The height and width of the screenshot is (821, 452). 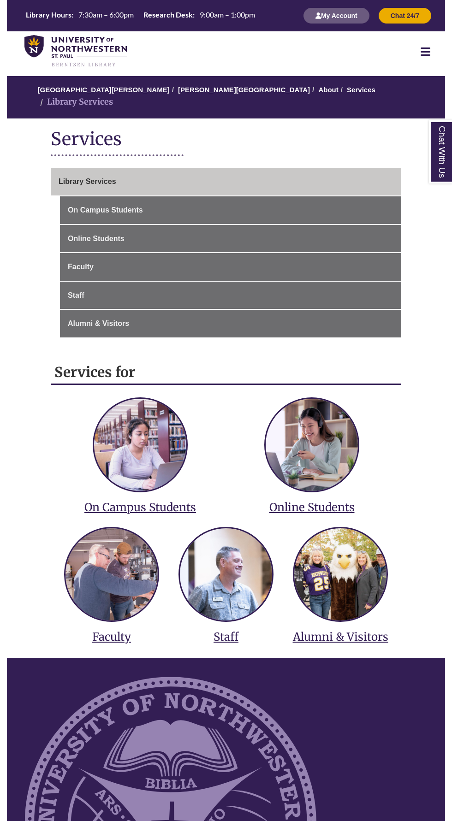 I want to click on img: services for faculty, so click(x=112, y=574).